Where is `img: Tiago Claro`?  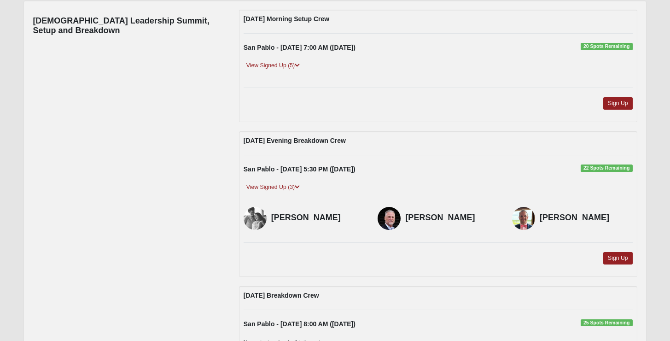 img: Tiago Claro is located at coordinates (523, 218).